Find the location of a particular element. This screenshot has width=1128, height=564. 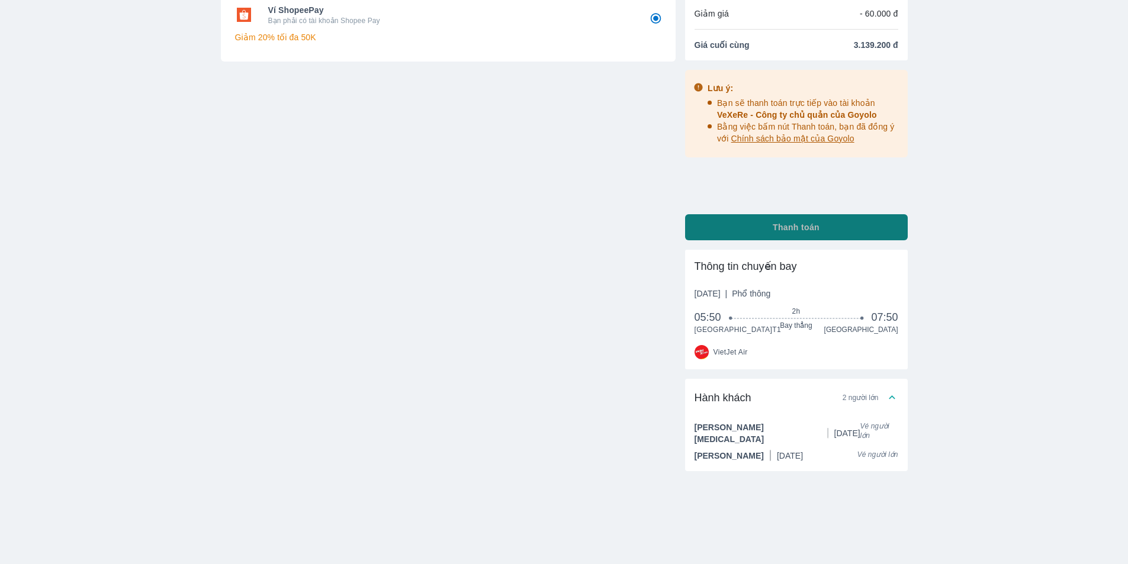

p: - 60.000 đ is located at coordinates (879, 14).